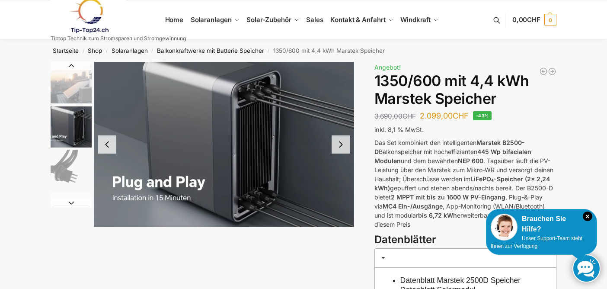 This screenshot has width=607, height=289. I want to click on strong: NEP 600, so click(470, 160).